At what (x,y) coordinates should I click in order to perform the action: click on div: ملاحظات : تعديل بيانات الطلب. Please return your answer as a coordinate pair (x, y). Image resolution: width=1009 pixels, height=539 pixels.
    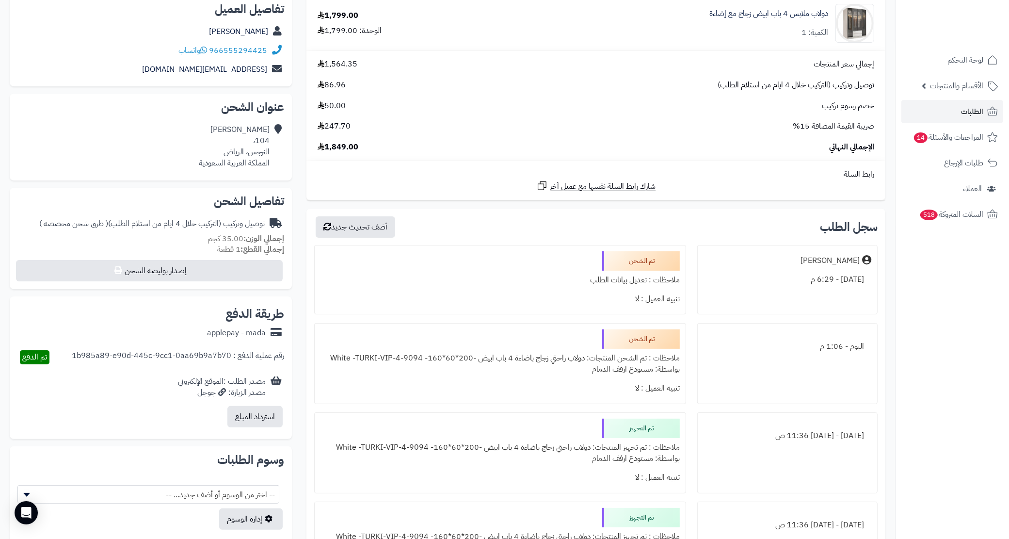
    Looking at the image, I should click on (500, 280).